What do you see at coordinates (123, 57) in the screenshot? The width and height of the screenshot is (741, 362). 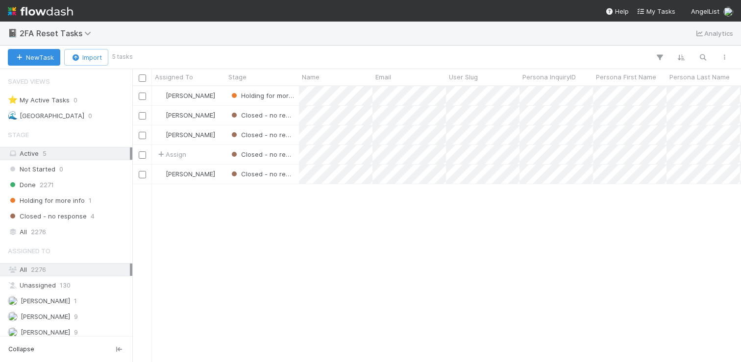 I see `small: 5 tasks` at bounding box center [123, 57].